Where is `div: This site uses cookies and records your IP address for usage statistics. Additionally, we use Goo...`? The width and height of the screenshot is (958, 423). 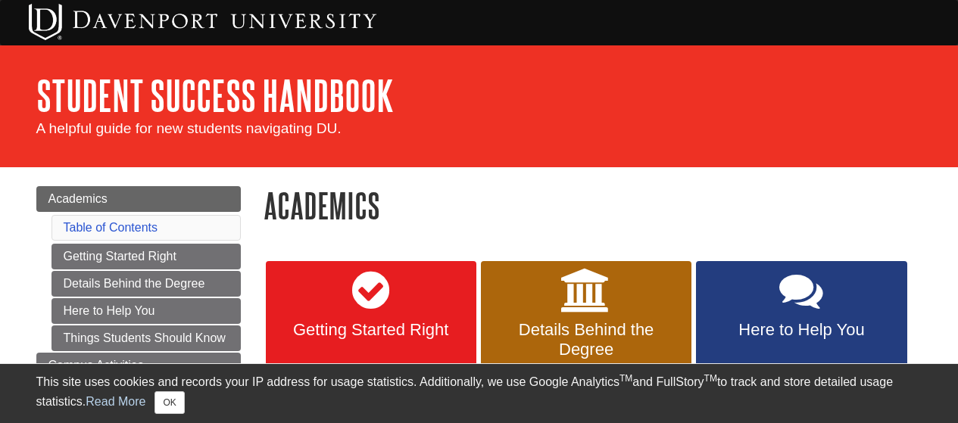 div: This site uses cookies and records your IP address for usage statistics. Additionally, we use Goo... is located at coordinates (479, 394).